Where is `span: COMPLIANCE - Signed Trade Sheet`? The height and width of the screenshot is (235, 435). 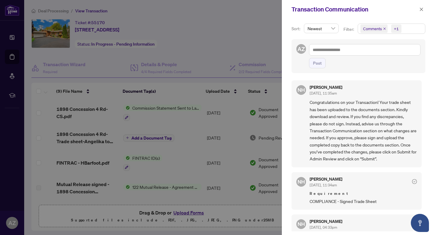 span: COMPLIANCE - Signed Trade Sheet is located at coordinates (363, 201).